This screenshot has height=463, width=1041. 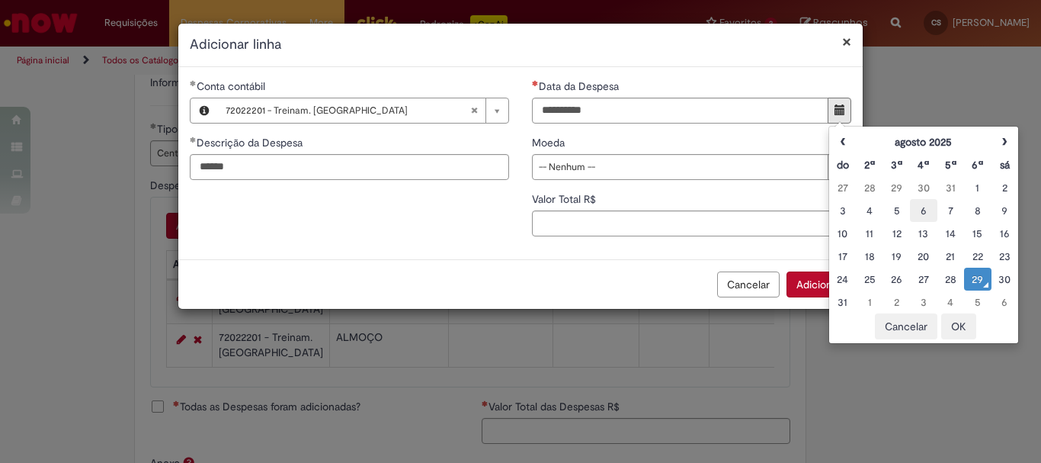 What do you see at coordinates (842, 256) in the screenshot?
I see `div: 17 August 2025 Sunday` at bounding box center [842, 256].